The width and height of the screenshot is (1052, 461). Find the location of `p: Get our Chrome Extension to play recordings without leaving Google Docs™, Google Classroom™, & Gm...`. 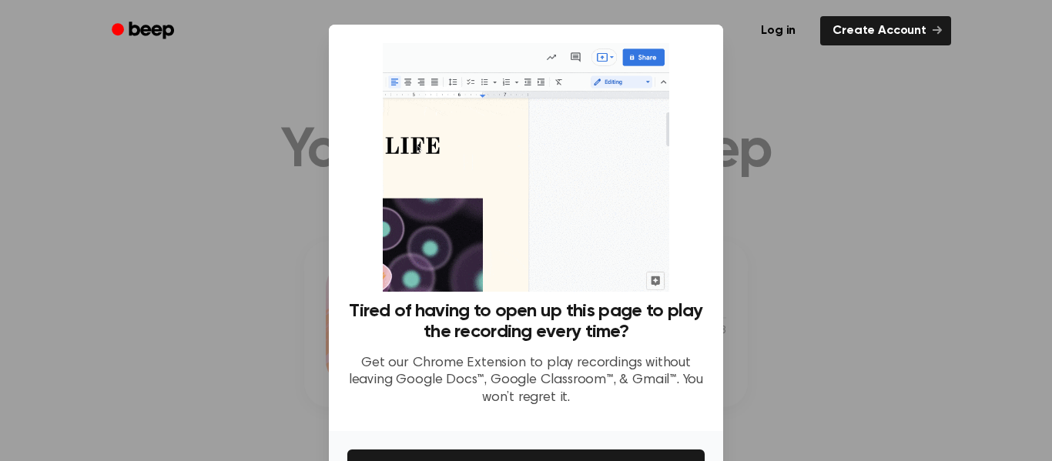

p: Get our Chrome Extension to play recordings without leaving Google Docs™, Google Classroom™, & Gm... is located at coordinates (526, 381).